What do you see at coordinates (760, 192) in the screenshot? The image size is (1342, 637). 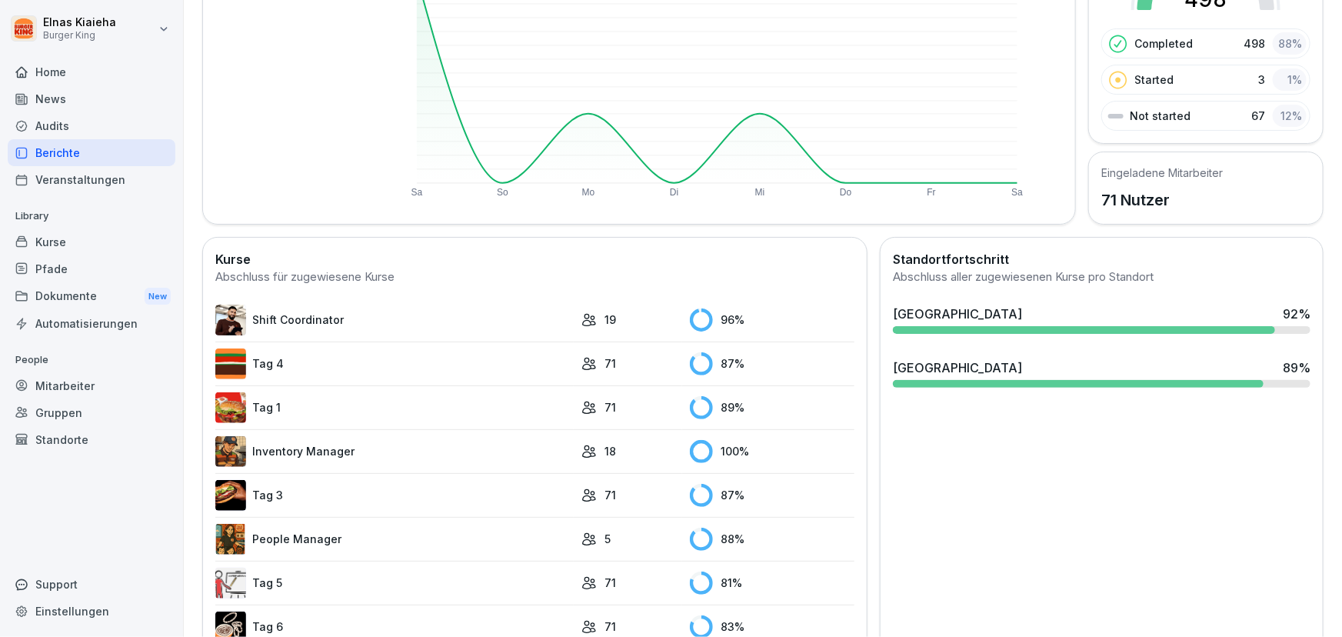 I see `text: Mi` at bounding box center [760, 192].